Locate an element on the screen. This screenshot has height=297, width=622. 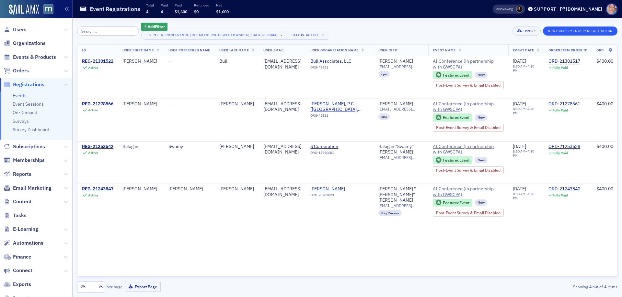
p: Net is located at coordinates (222, 5).